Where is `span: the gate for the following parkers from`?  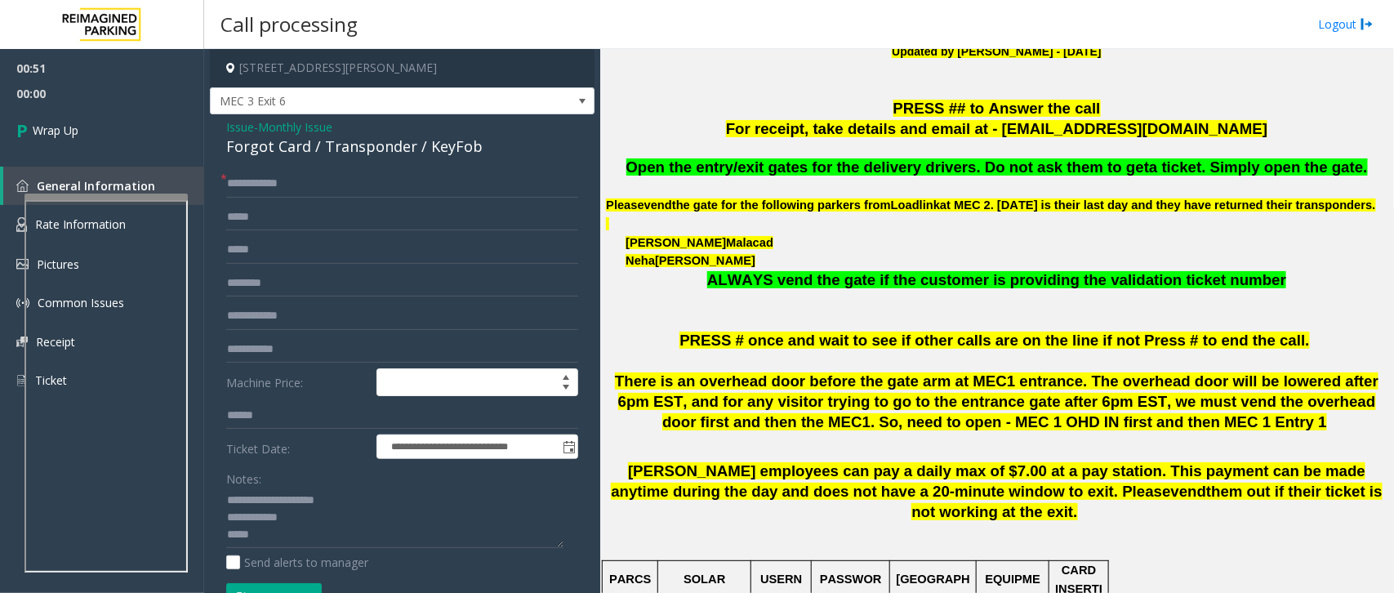 span: the gate for the following parkers from is located at coordinates (782, 205).